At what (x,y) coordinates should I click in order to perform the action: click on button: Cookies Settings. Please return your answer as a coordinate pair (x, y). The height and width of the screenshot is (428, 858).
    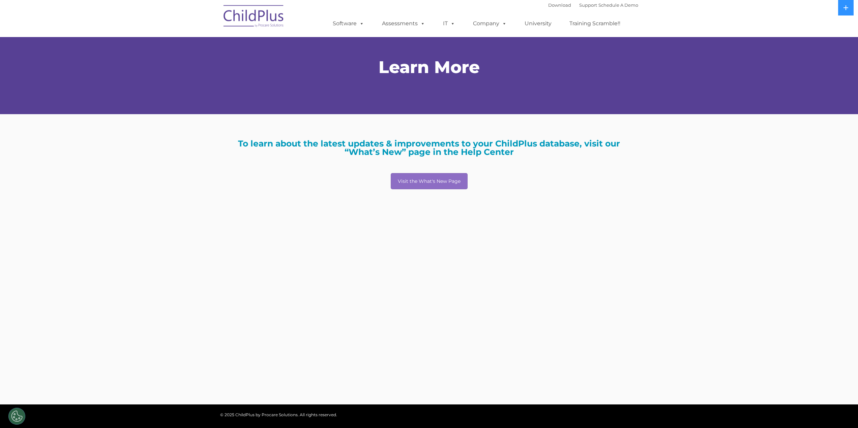
    Looking at the image, I should click on (17, 417).